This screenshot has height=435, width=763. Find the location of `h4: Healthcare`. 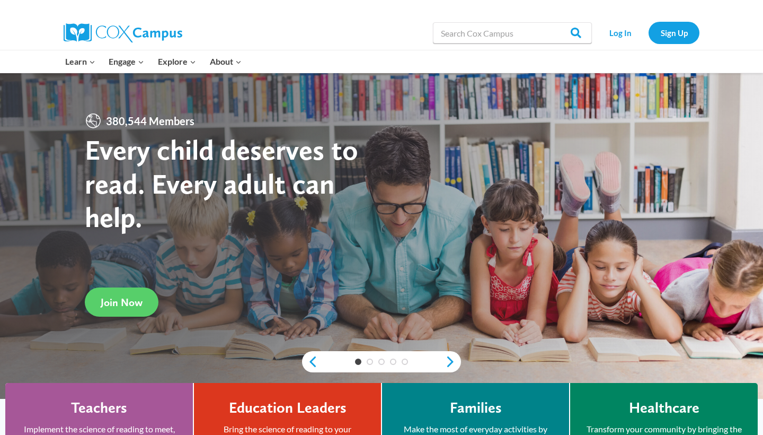

h4: Healthcare is located at coordinates (664, 408).